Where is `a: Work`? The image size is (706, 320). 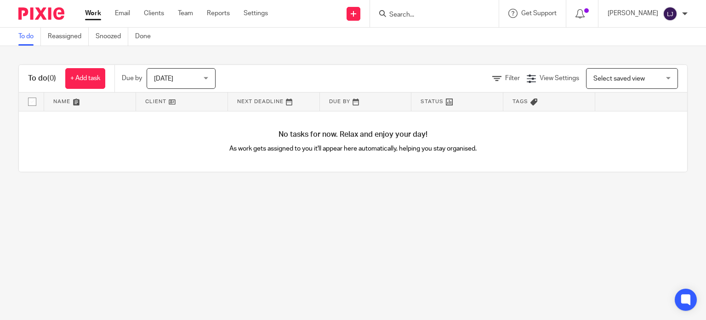 a: Work is located at coordinates (93, 13).